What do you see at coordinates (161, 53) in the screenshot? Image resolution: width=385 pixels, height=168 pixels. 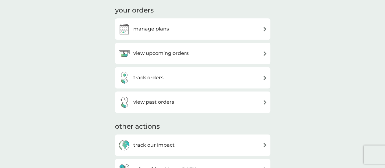 I see `h3: view upcoming orders` at bounding box center [161, 53].